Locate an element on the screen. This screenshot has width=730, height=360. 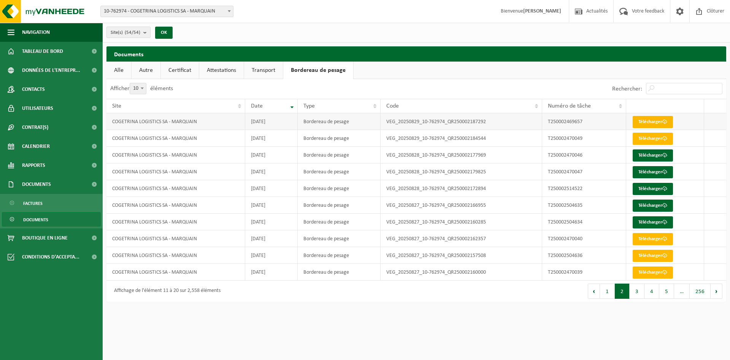
td: VEG_20250827_10-762974_QR250002166955 is located at coordinates (461, 205).